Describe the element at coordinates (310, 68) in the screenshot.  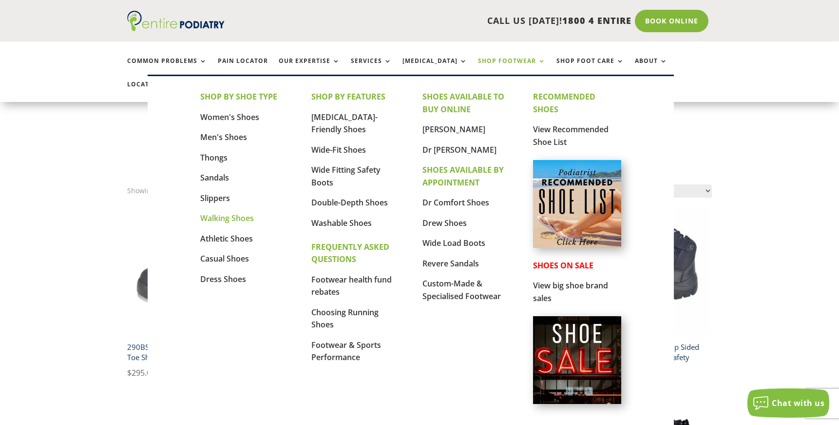
I see `a: Our Expertise` at that location.